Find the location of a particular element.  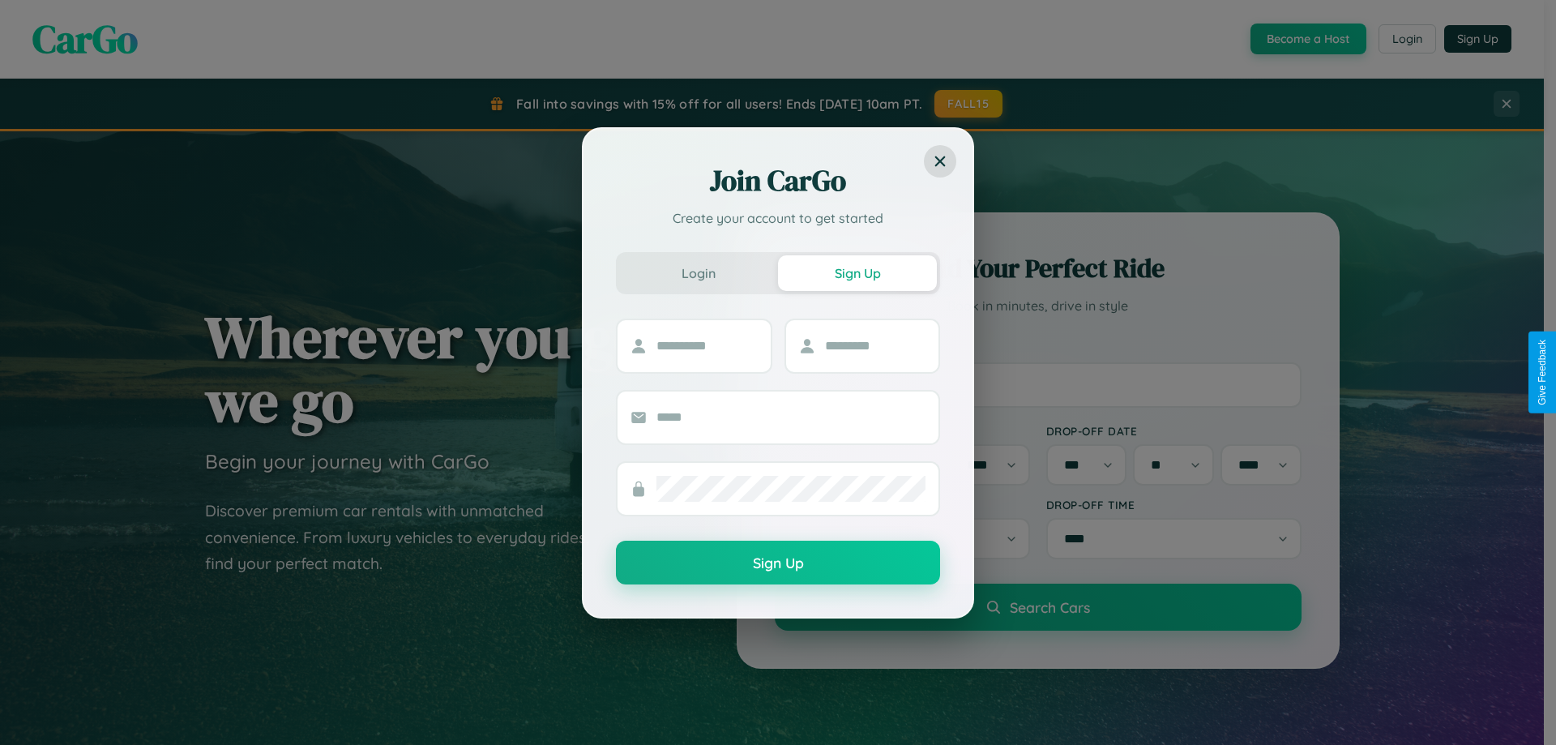

div: Give Feedback is located at coordinates (1542, 372).